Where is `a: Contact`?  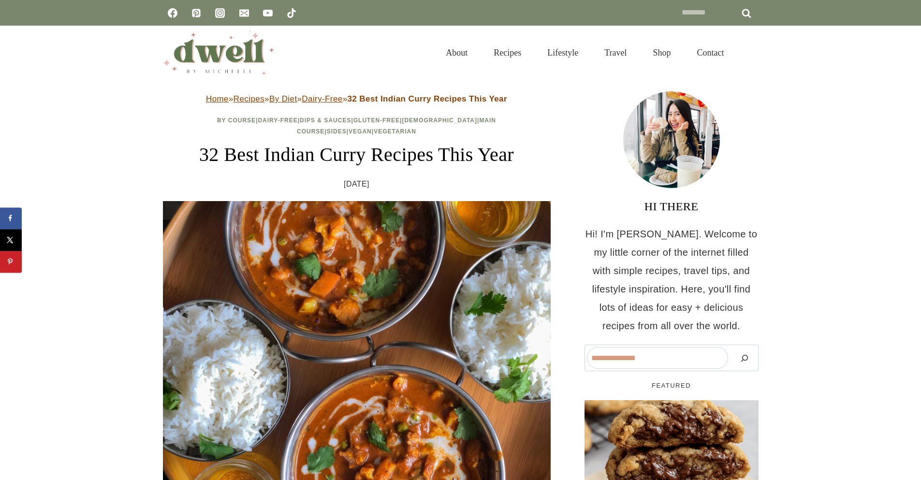 a: Contact is located at coordinates (711, 53).